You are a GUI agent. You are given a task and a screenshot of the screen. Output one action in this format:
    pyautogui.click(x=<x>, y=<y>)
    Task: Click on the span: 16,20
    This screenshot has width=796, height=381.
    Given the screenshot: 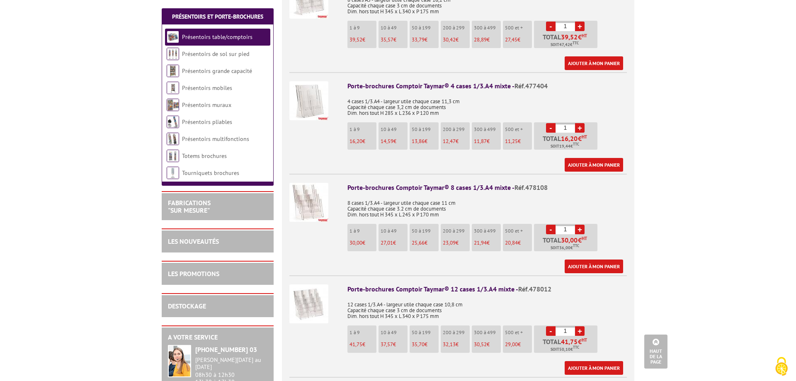 What is the action you would take?
    pyautogui.click(x=569, y=139)
    